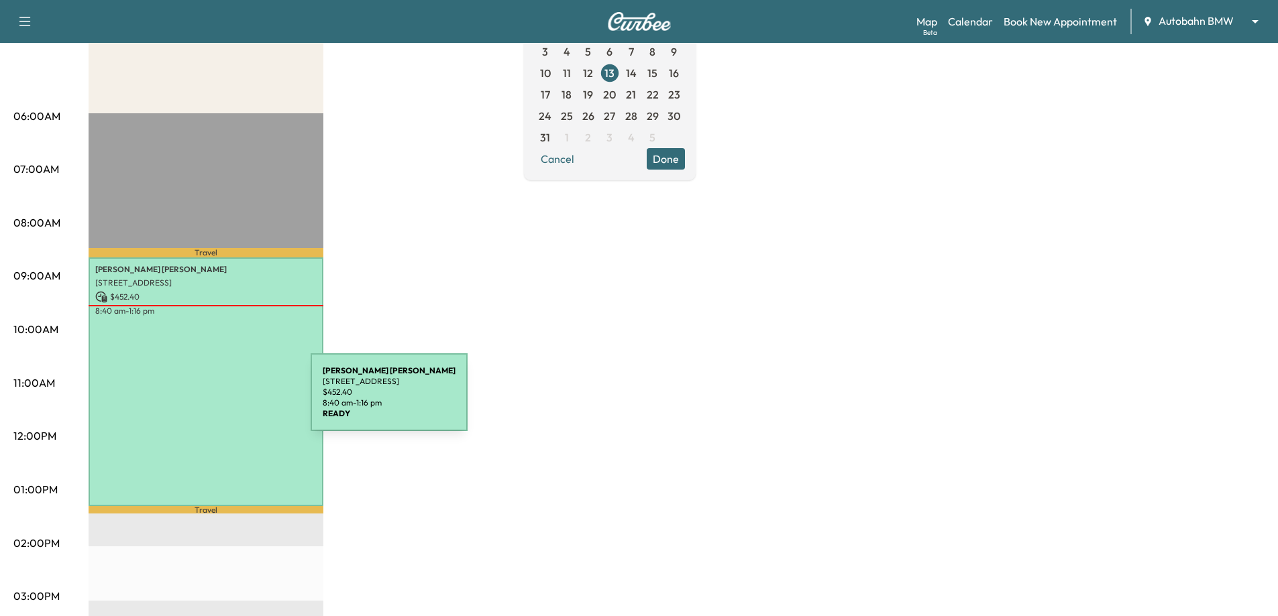  What do you see at coordinates (36, 329) in the screenshot?
I see `p: 10:00AM` at bounding box center [36, 329].